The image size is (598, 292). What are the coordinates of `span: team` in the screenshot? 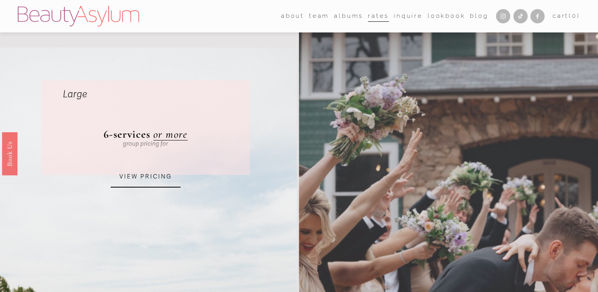 It's located at (319, 16).